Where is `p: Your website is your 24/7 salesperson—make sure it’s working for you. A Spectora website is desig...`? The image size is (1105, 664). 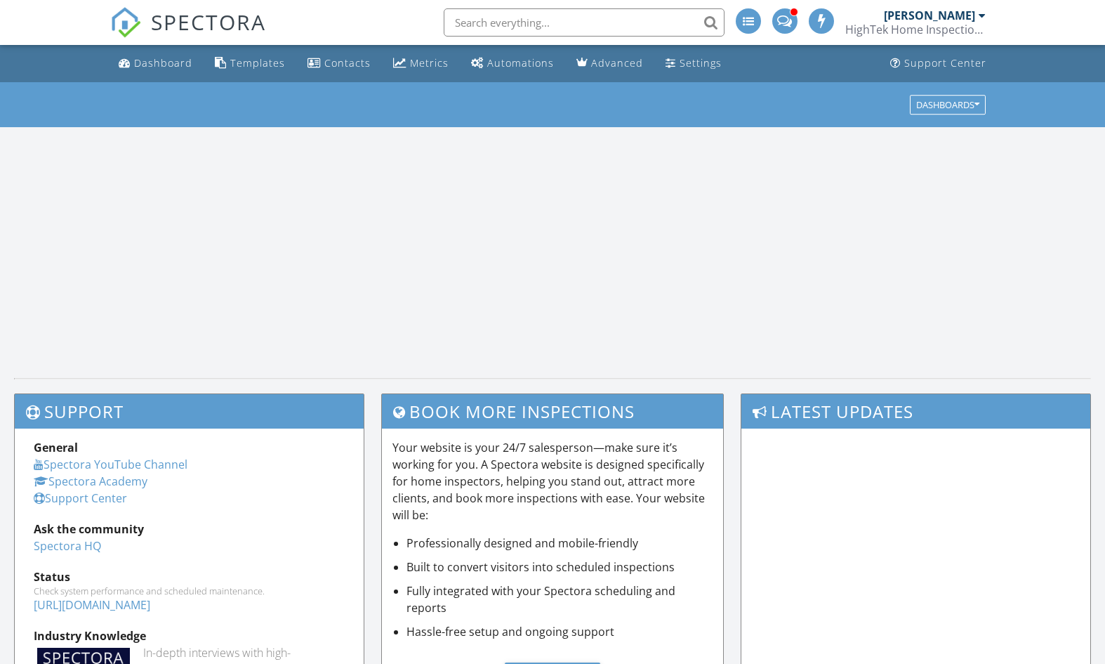
p: Your website is your 24/7 salesperson—make sure it’s working for you. A Spectora website is desig... is located at coordinates (552, 481).